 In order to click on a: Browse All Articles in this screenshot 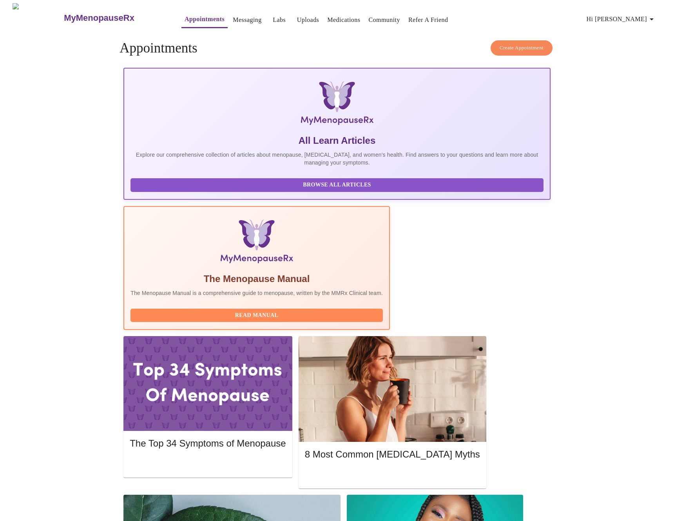, I will do `click(338, 184)`.